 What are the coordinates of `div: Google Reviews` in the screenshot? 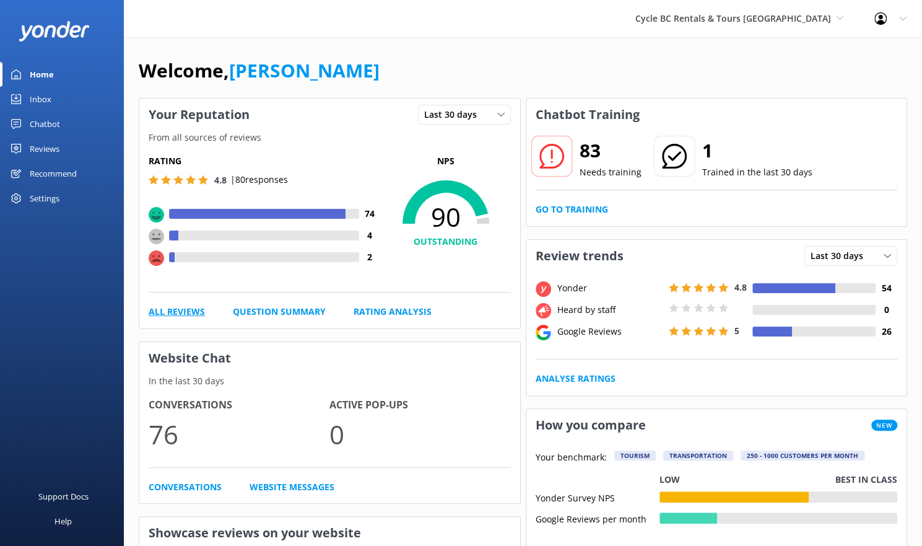 It's located at (610, 331).